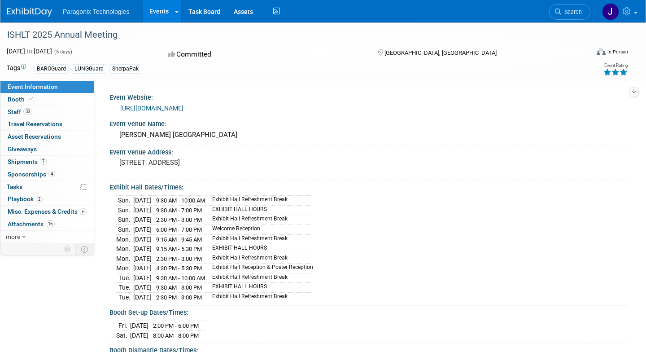  I want to click on span: to, so click(29, 51).